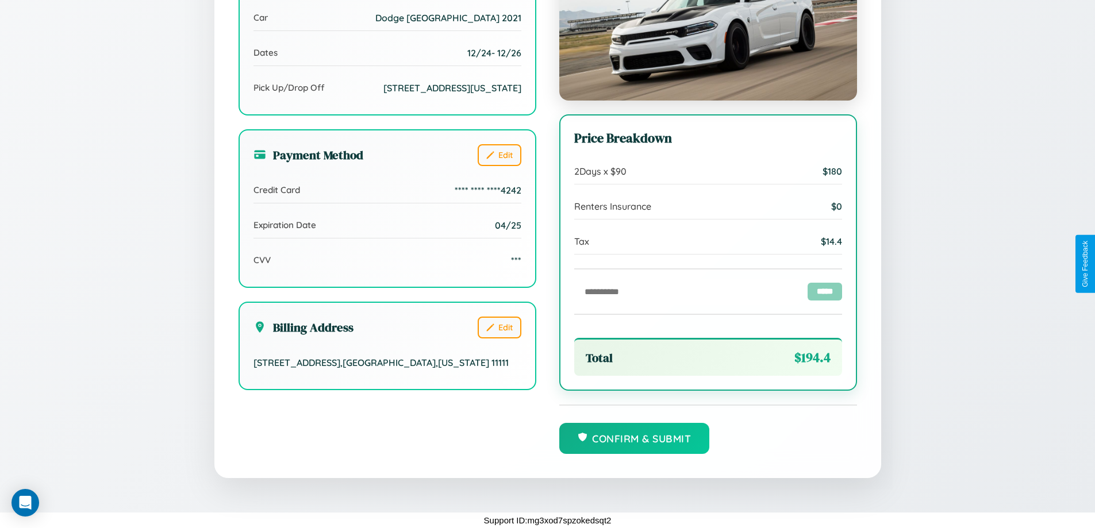  Describe the element at coordinates (25, 503) in the screenshot. I see `div: Open Intercom Messenger` at that location.